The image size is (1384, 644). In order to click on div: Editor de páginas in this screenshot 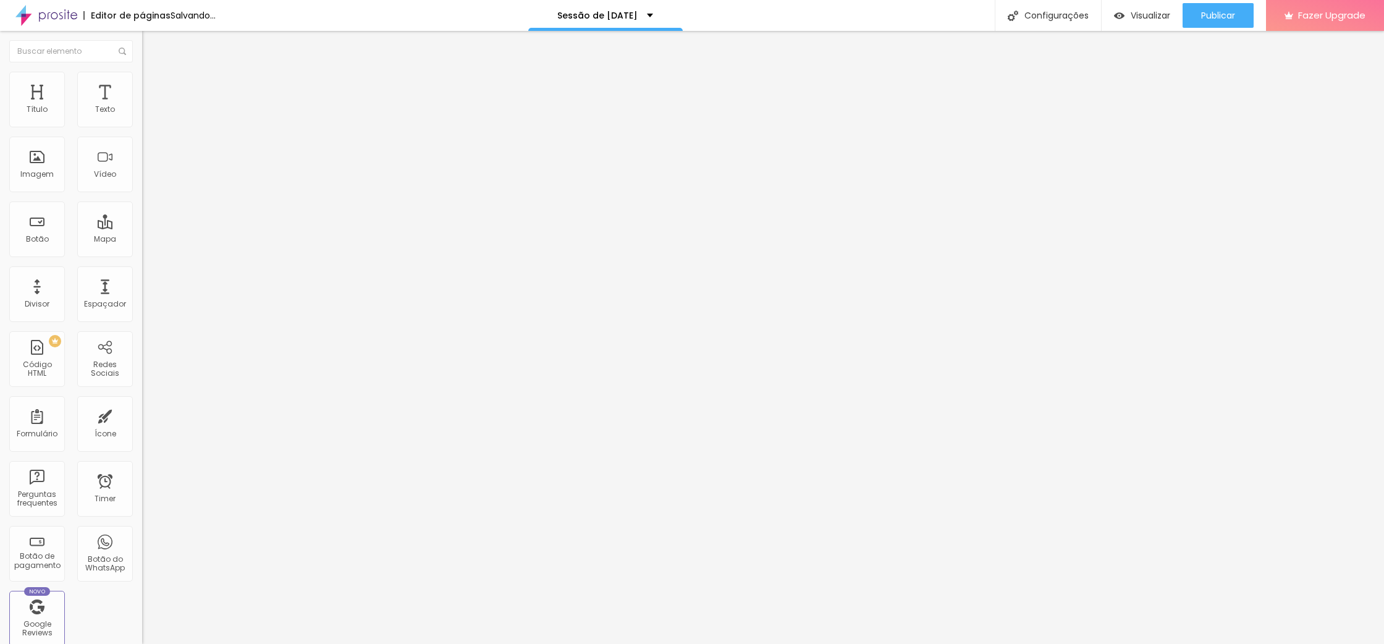, I will do `click(127, 15)`.